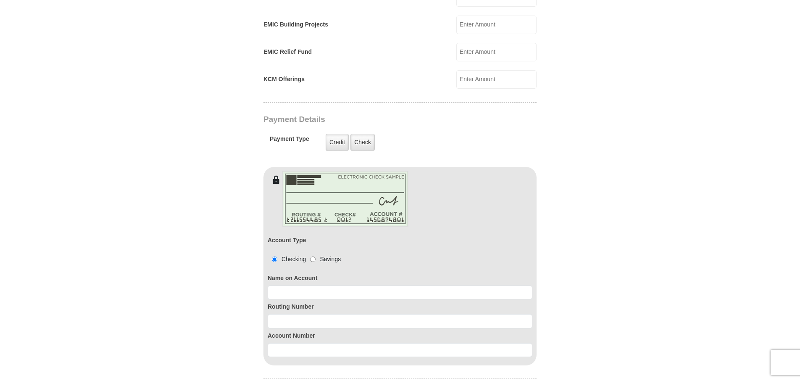 The image size is (800, 381). Describe the element at coordinates (363, 142) in the screenshot. I see `label: Check` at that location.